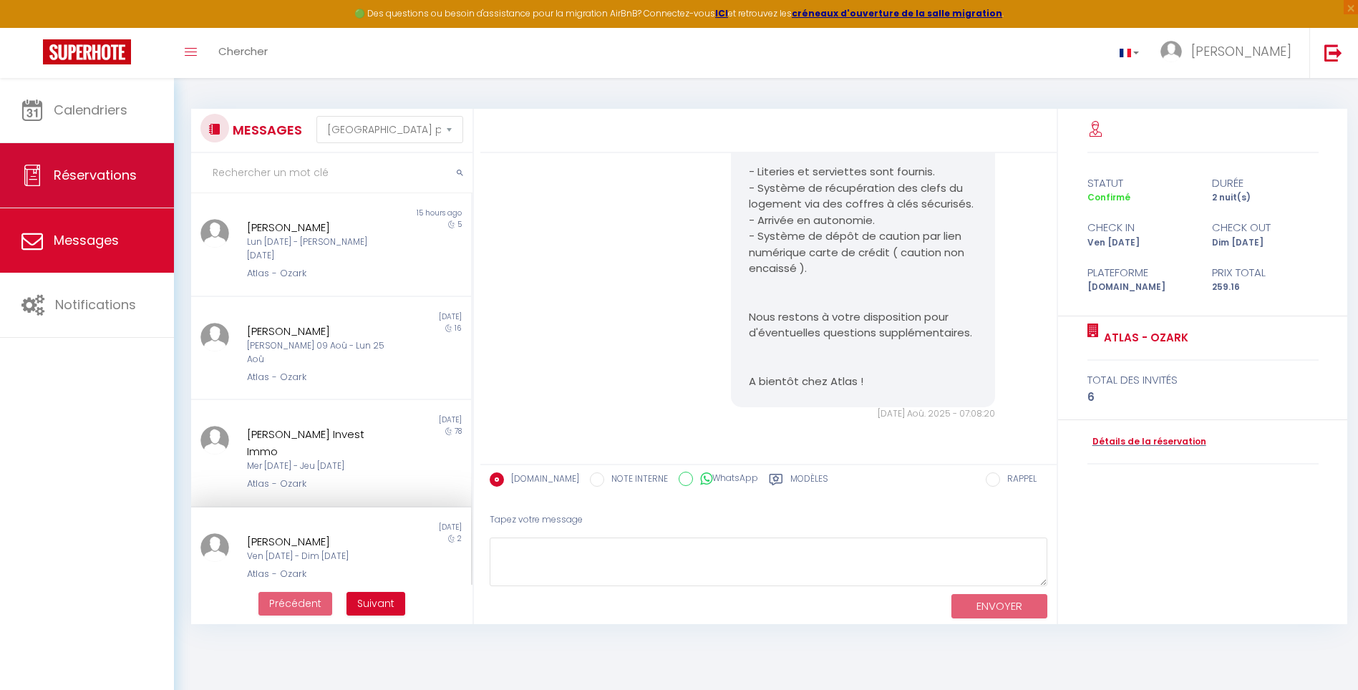  What do you see at coordinates (295, 604) in the screenshot?
I see `button: Previous` at bounding box center [295, 604].